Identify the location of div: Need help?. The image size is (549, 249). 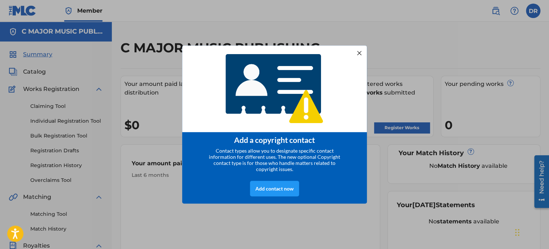
(13, 25).